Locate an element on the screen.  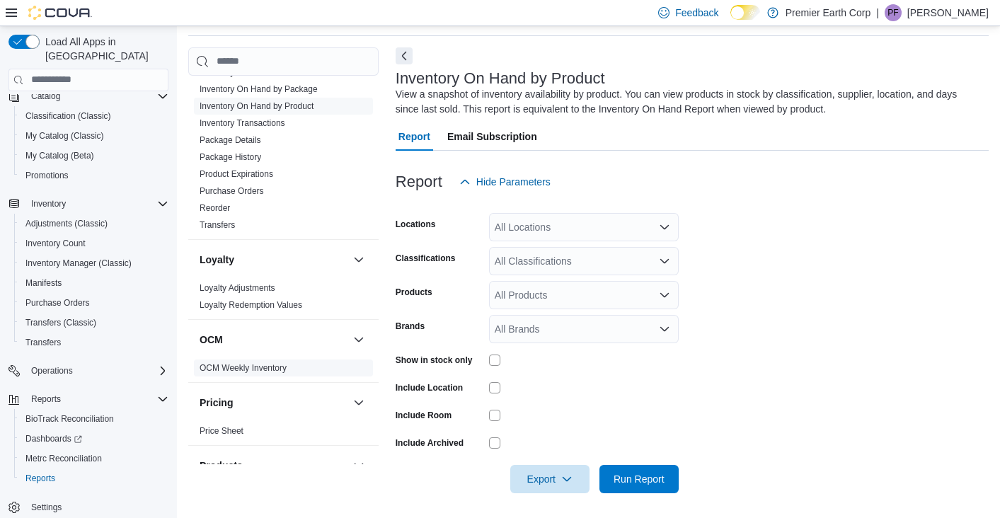
a: Reorder is located at coordinates (215, 208).